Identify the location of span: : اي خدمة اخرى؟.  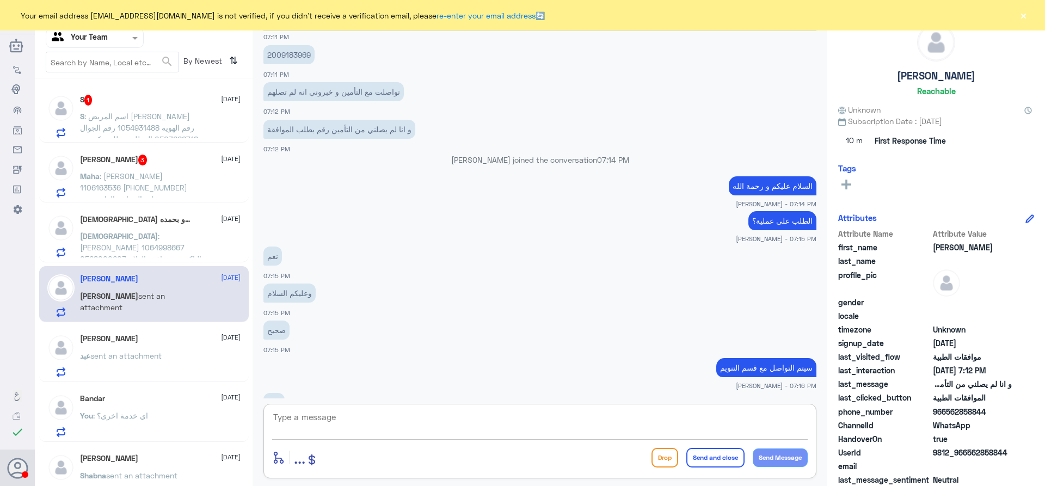
(120, 415).